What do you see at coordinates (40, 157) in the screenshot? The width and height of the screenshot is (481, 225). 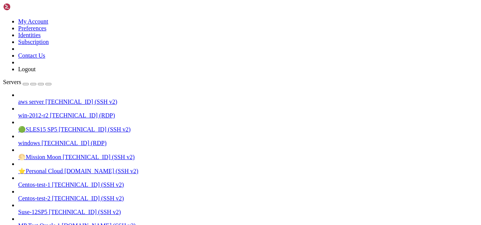 I see `span: 🌕Mission Moon` at bounding box center [40, 157].